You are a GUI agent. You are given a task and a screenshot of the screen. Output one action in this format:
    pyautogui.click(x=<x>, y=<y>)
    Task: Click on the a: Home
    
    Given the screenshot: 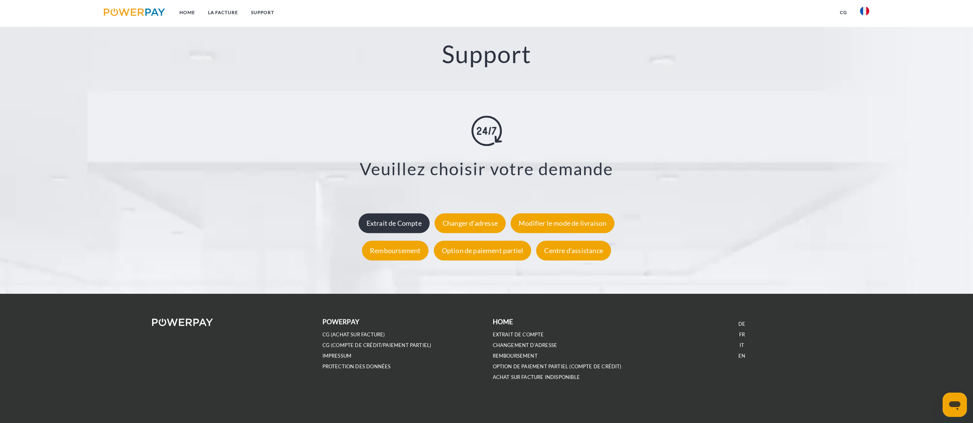 What is the action you would take?
    pyautogui.click(x=187, y=13)
    